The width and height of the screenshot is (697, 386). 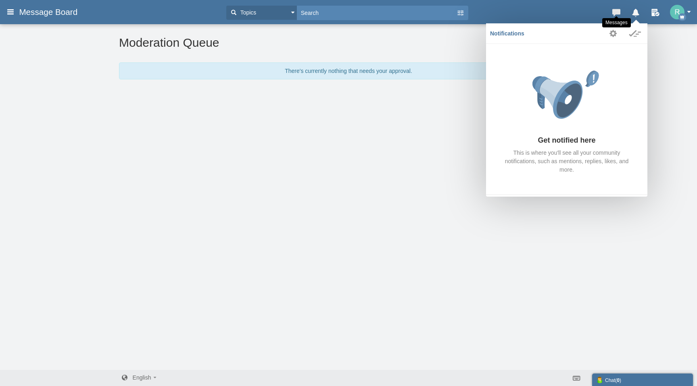 What do you see at coordinates (51, 12) in the screenshot?
I see `span: Message Board` at bounding box center [51, 12].